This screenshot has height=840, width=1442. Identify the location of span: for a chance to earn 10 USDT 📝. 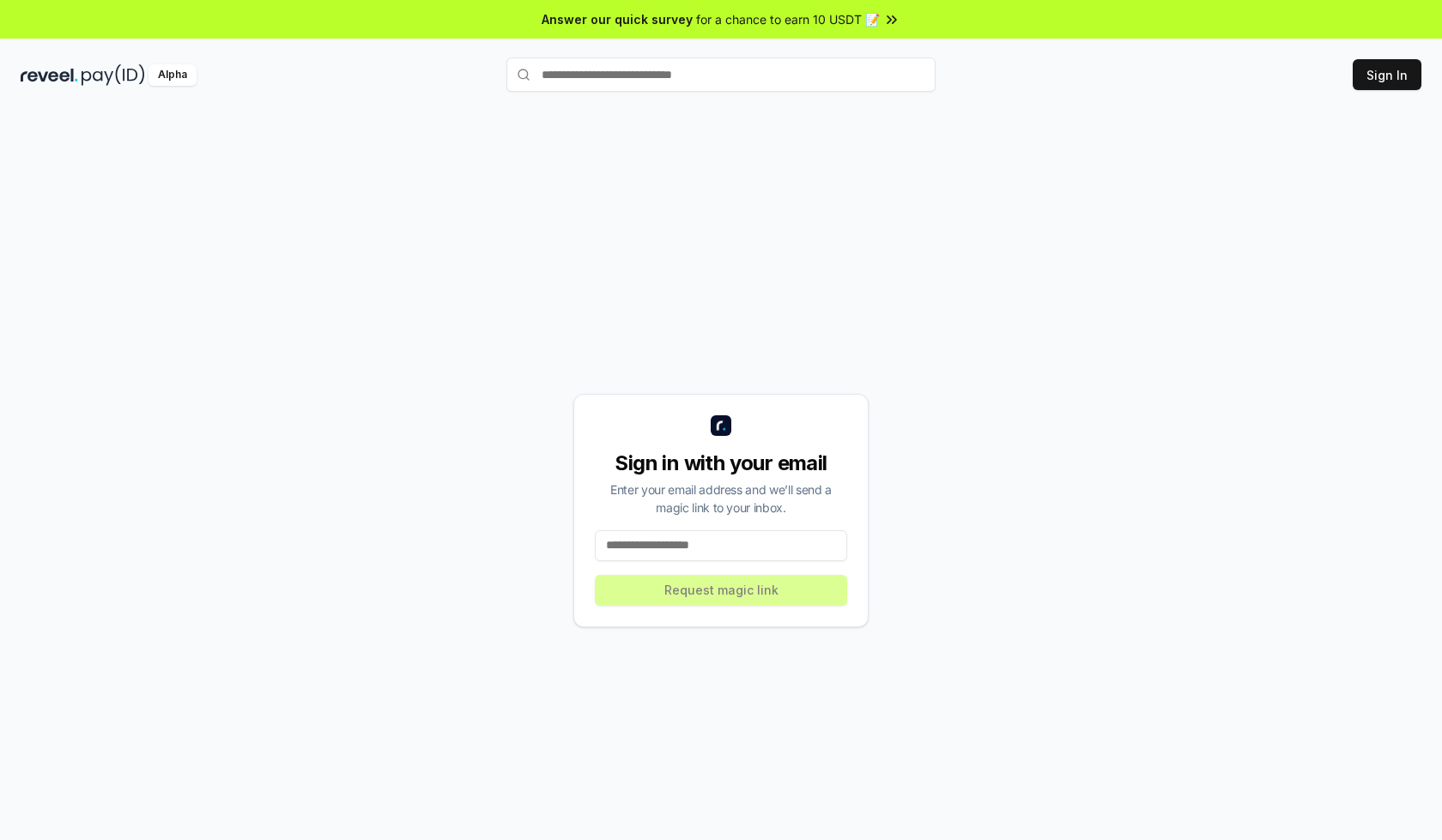
(788, 19).